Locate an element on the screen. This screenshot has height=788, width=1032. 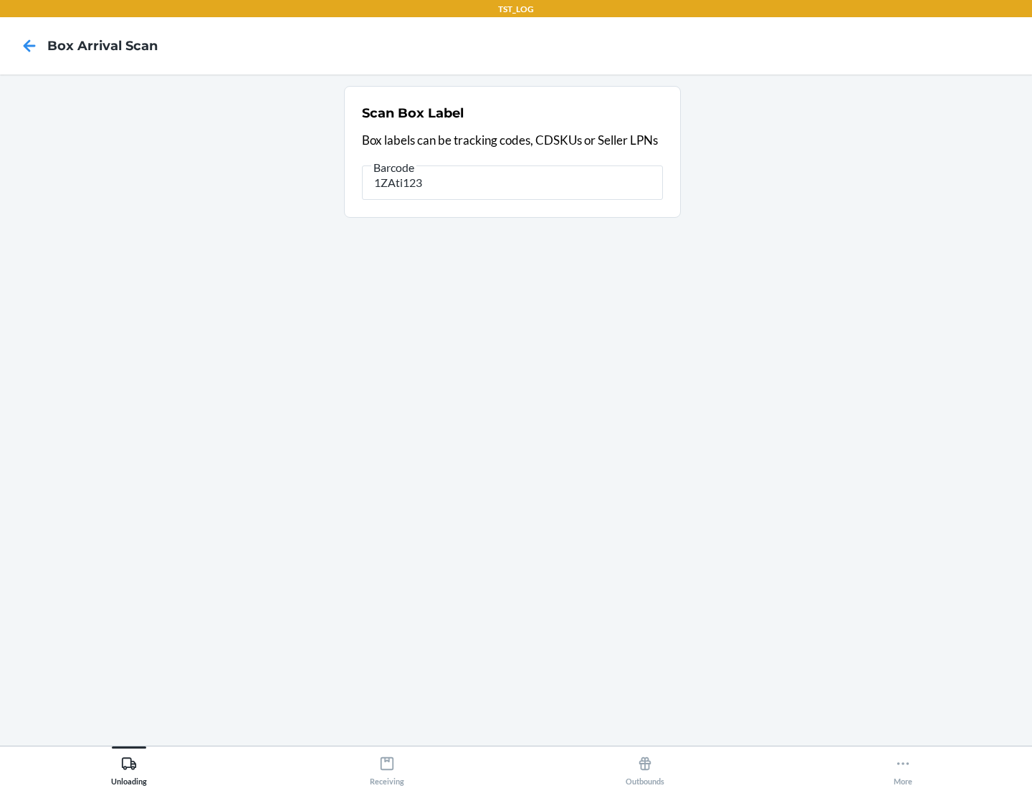
h2: Scan Box Label is located at coordinates (413, 113).